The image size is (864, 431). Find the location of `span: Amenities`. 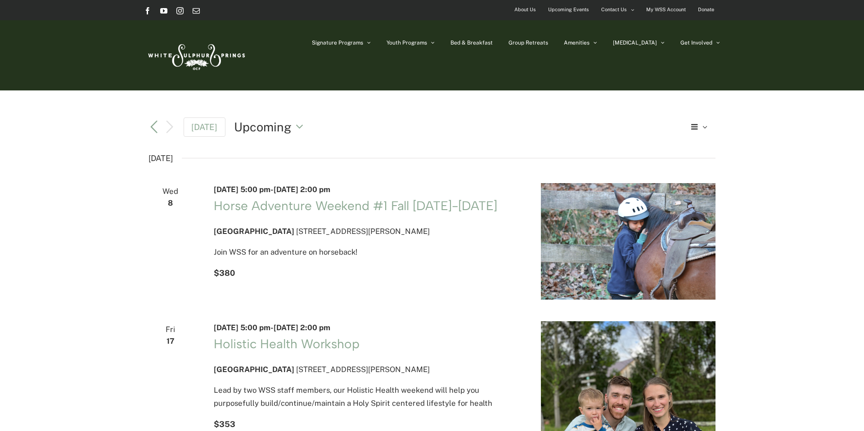

span: Amenities is located at coordinates (576, 43).